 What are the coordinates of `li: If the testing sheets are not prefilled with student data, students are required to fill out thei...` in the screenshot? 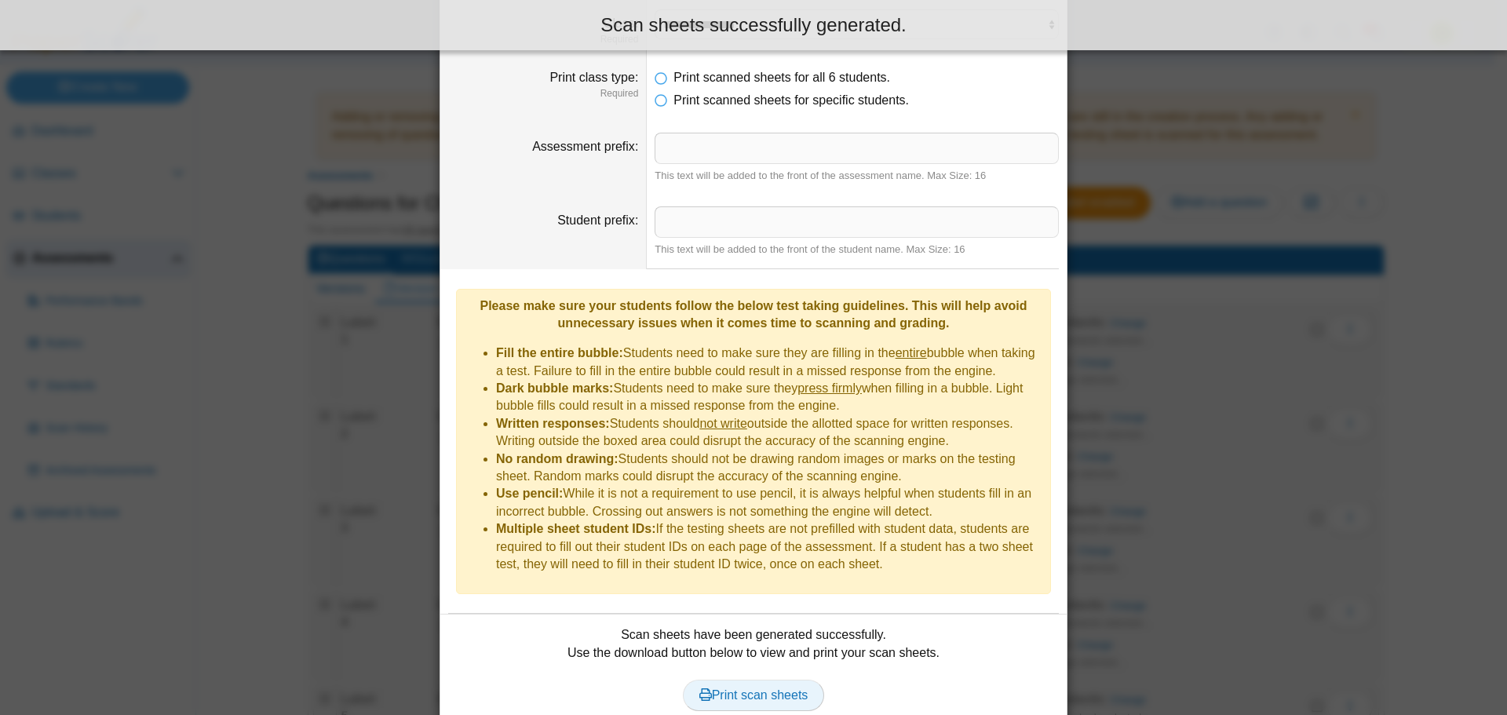 It's located at (769, 546).